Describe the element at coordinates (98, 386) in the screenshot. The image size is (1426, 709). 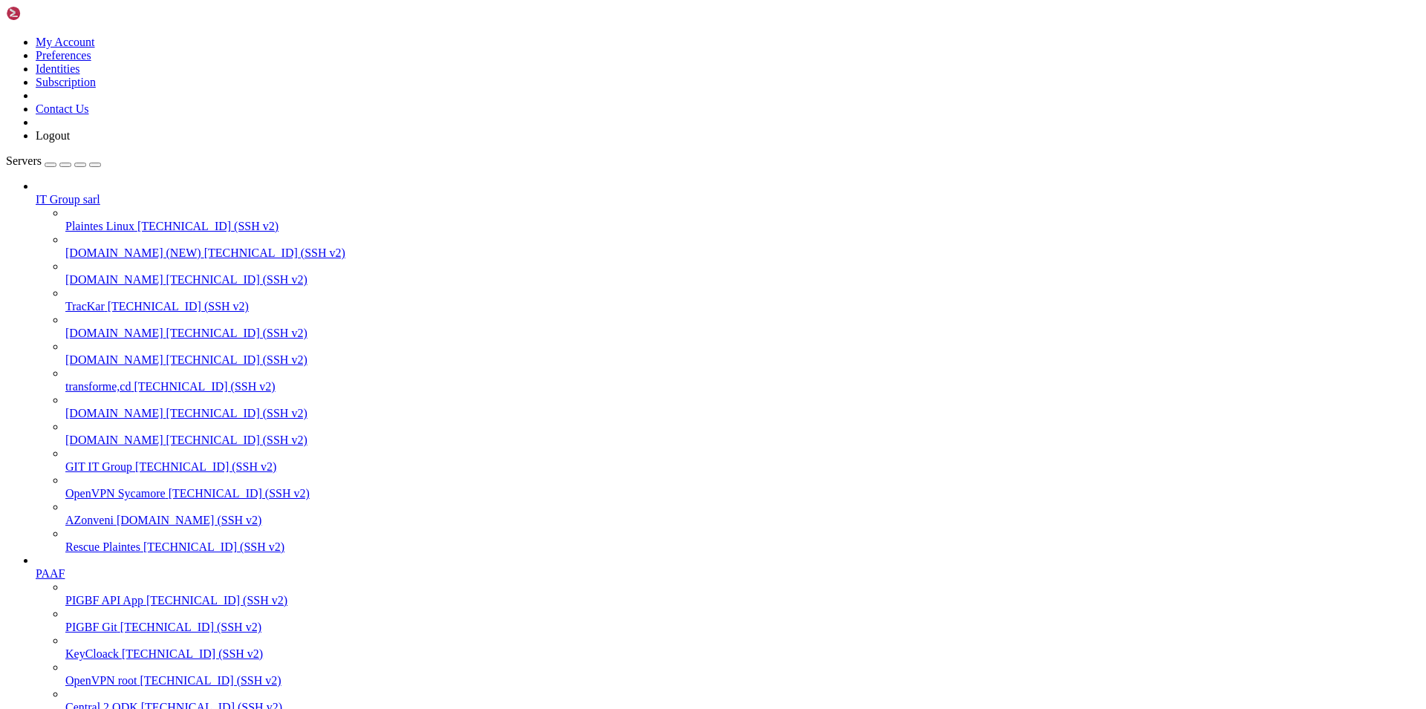
I see `span: transforme,cd` at that location.